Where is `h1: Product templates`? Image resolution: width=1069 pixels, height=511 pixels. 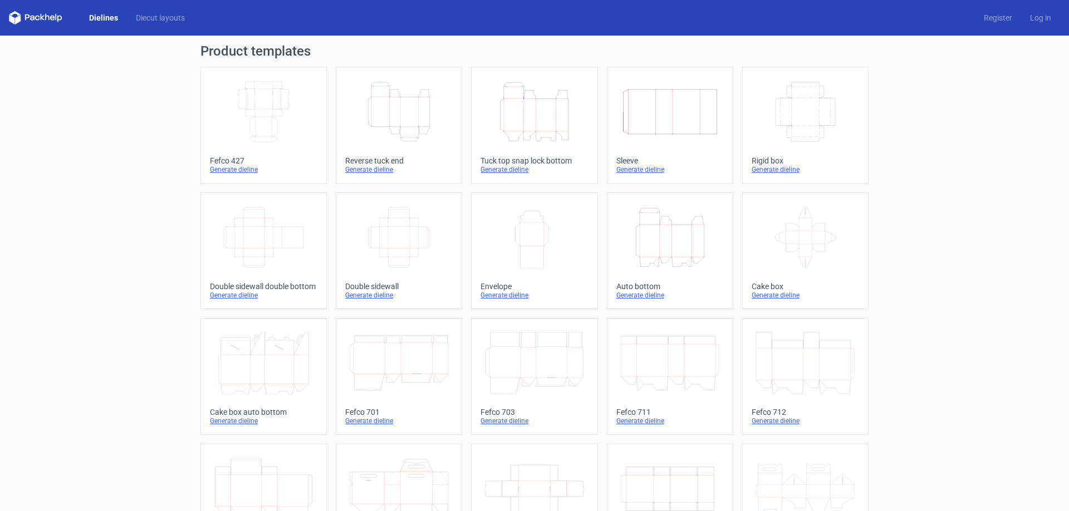
h1: Product templates is located at coordinates (534, 51).